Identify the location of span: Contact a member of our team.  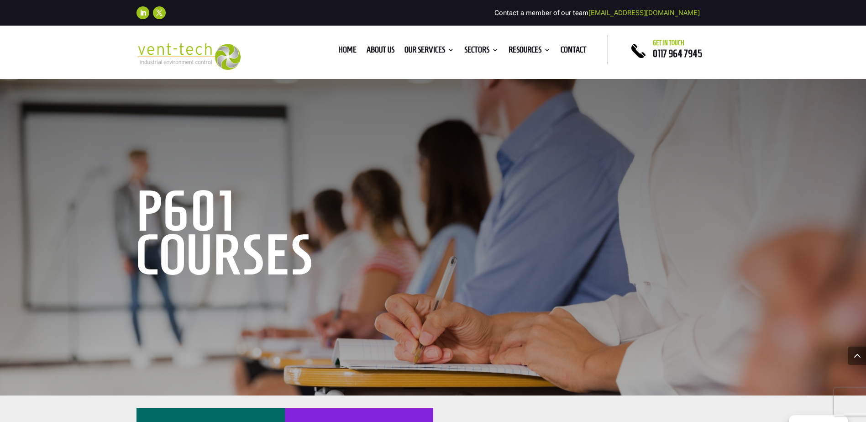
(597, 13).